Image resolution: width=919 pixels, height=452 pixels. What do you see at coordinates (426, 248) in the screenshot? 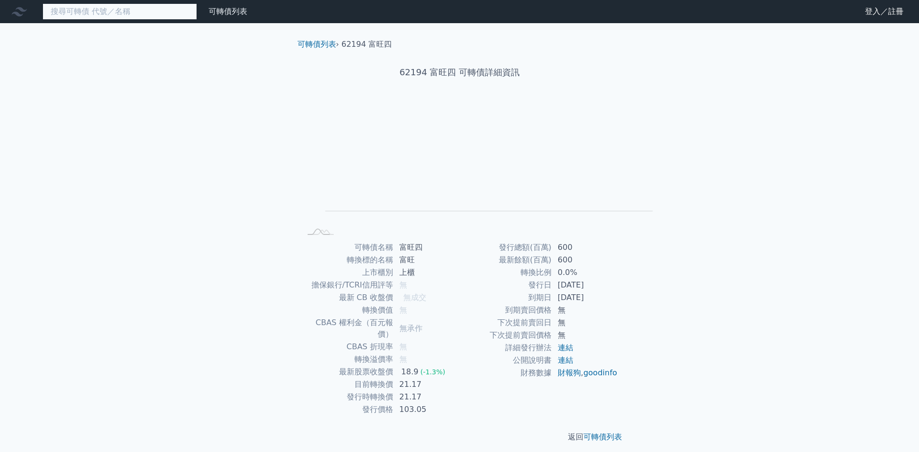
I see `td: 富旺四` at bounding box center [426, 248].